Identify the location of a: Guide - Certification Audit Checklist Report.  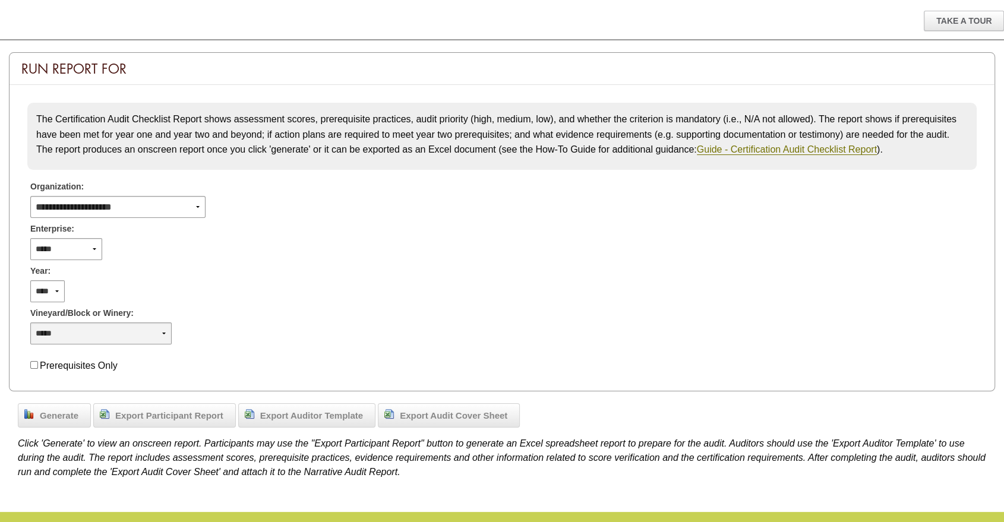
(786, 150).